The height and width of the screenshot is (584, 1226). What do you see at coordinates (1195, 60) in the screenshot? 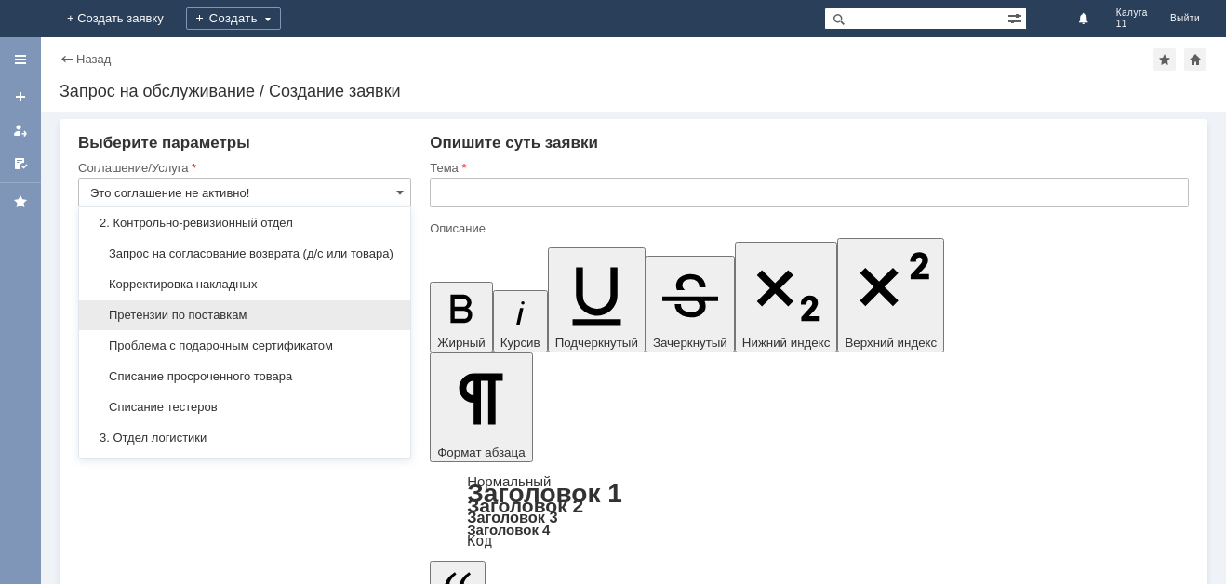
I see `div: Сделать домашней страницей` at bounding box center [1195, 60].